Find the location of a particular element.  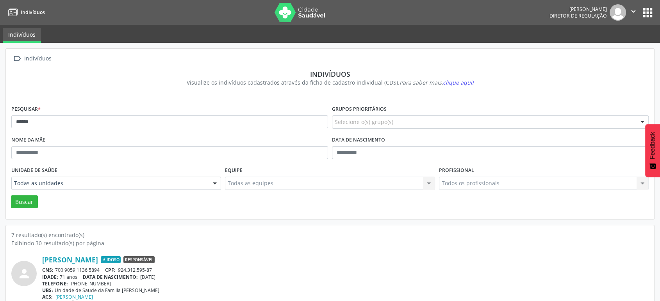

i: Para saber mais, is located at coordinates (436, 82).